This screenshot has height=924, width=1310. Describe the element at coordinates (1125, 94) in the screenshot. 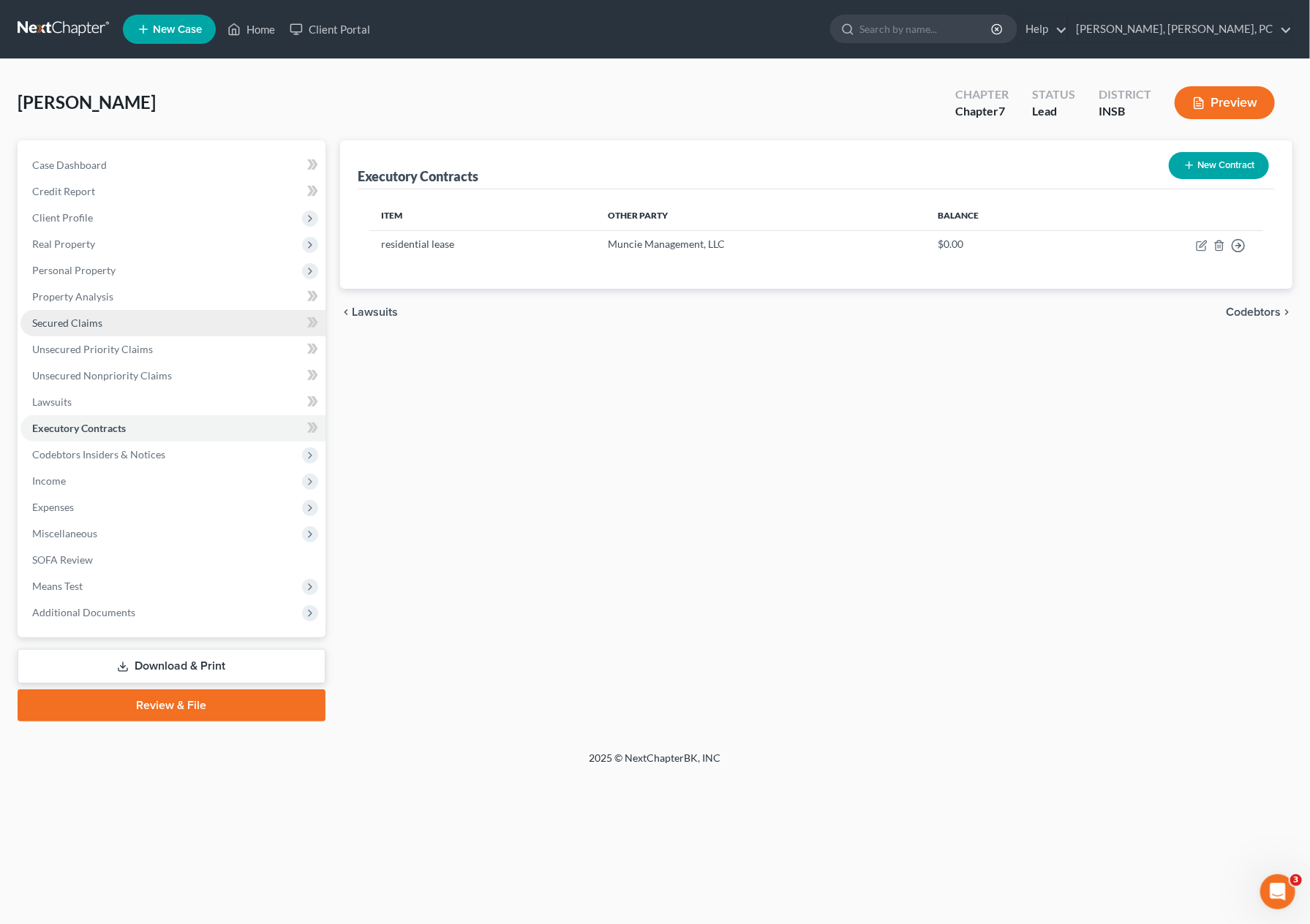

I see `div: District` at that location.